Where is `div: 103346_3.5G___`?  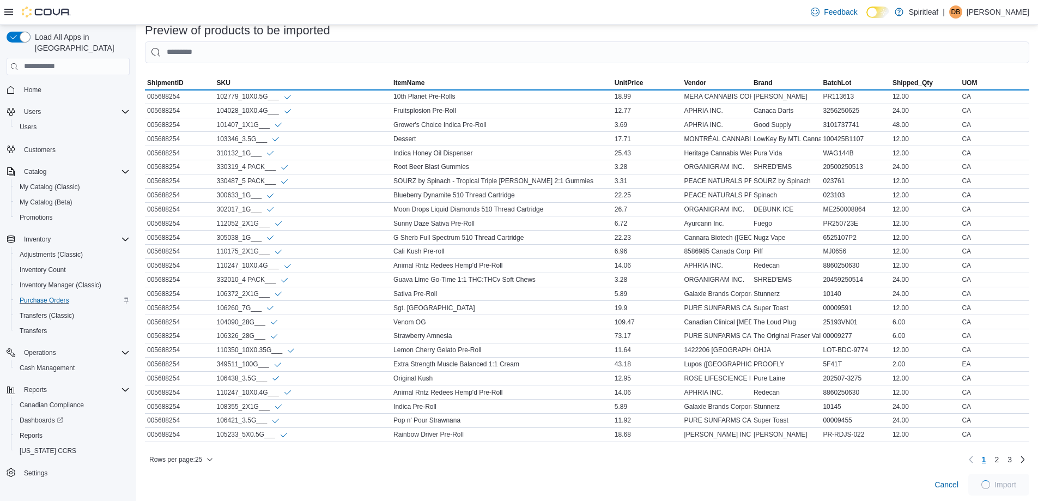 div: 103346_3.5G___ is located at coordinates (248, 138).